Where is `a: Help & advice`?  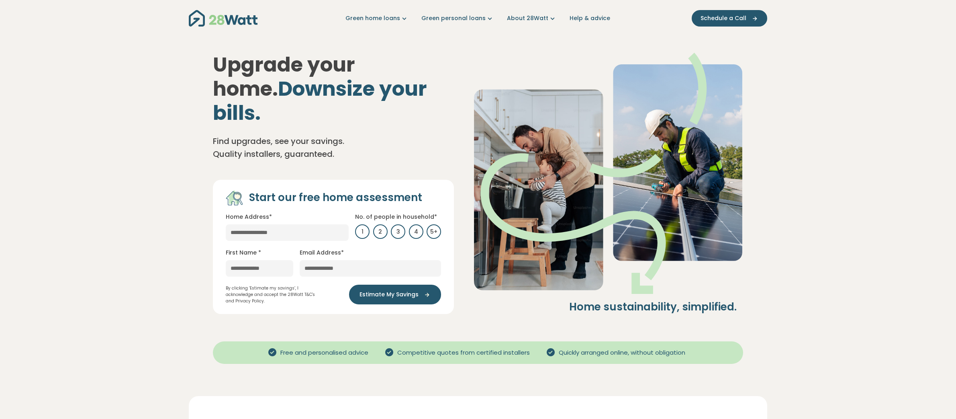
a: Help & advice is located at coordinates (590, 18).